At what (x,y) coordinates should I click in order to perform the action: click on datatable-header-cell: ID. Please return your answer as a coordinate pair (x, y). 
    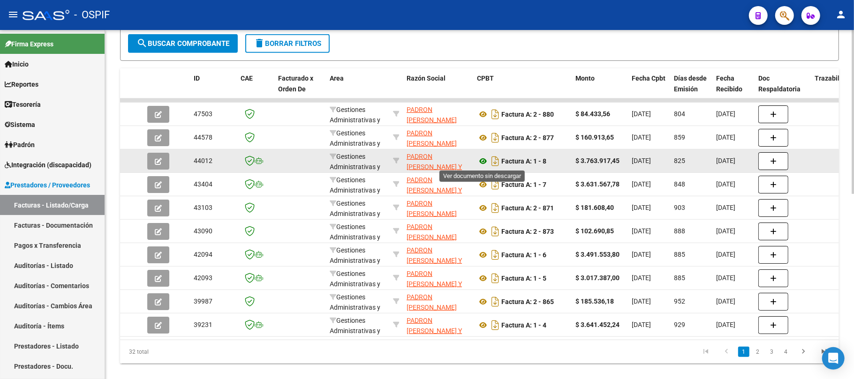
    Looking at the image, I should click on (213, 89).